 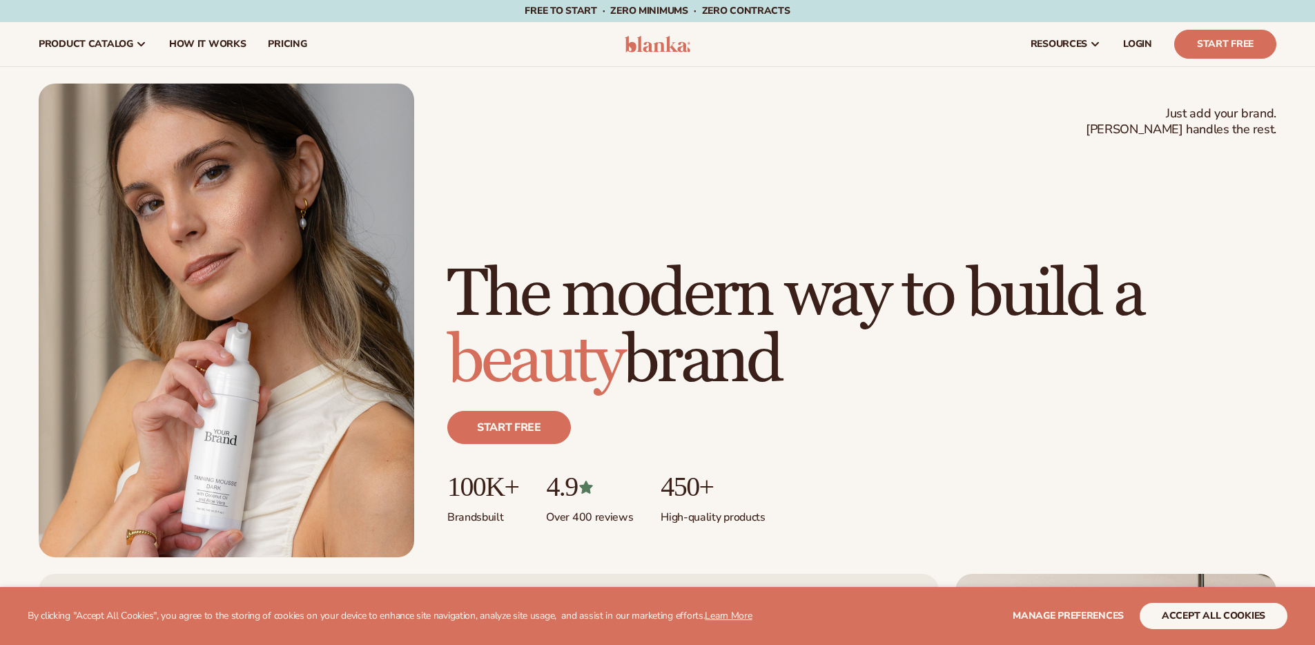 What do you see at coordinates (226, 320) in the screenshot?
I see `img: Female holding tanning mousse.` at bounding box center [226, 320].